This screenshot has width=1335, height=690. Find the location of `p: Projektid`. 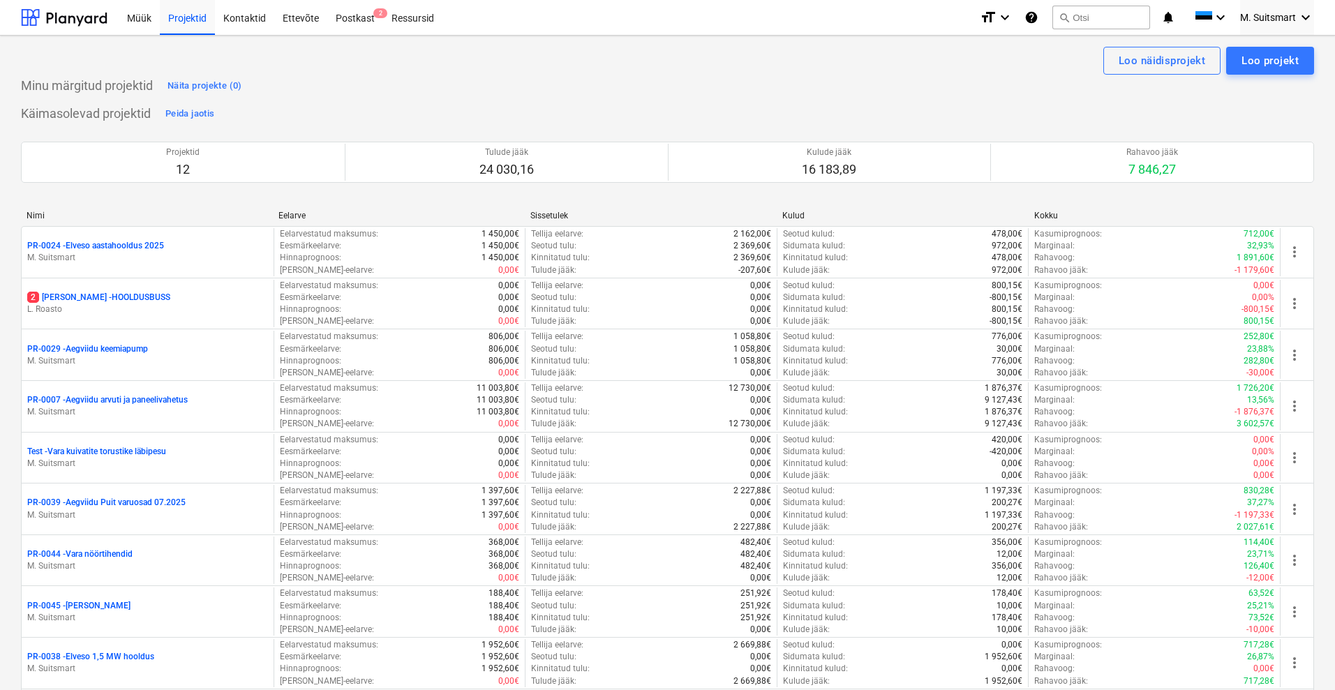

p: Projektid is located at coordinates (183, 152).